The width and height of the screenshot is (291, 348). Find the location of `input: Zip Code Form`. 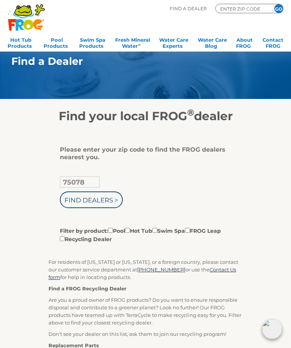

input: Zip Code Form is located at coordinates (242, 9).